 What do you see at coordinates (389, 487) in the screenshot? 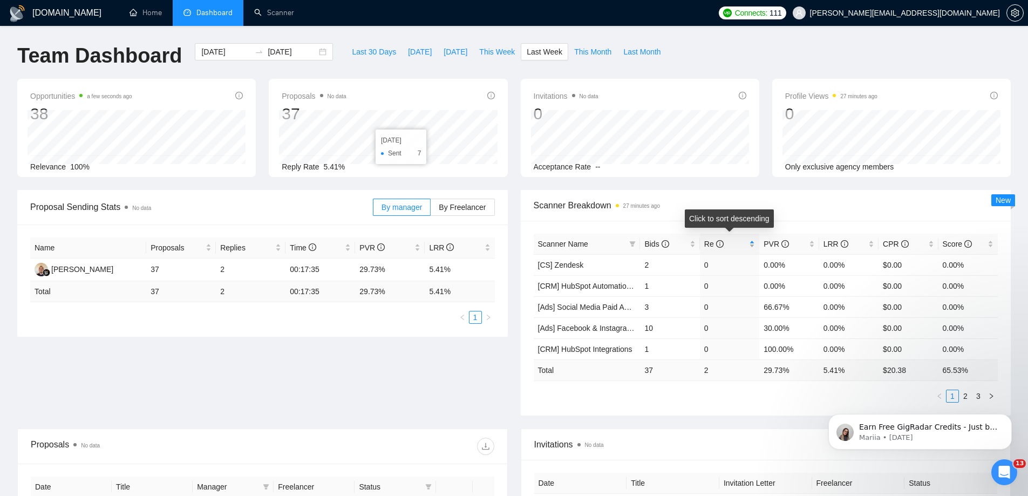
I see `span: Status` at bounding box center [389, 487].